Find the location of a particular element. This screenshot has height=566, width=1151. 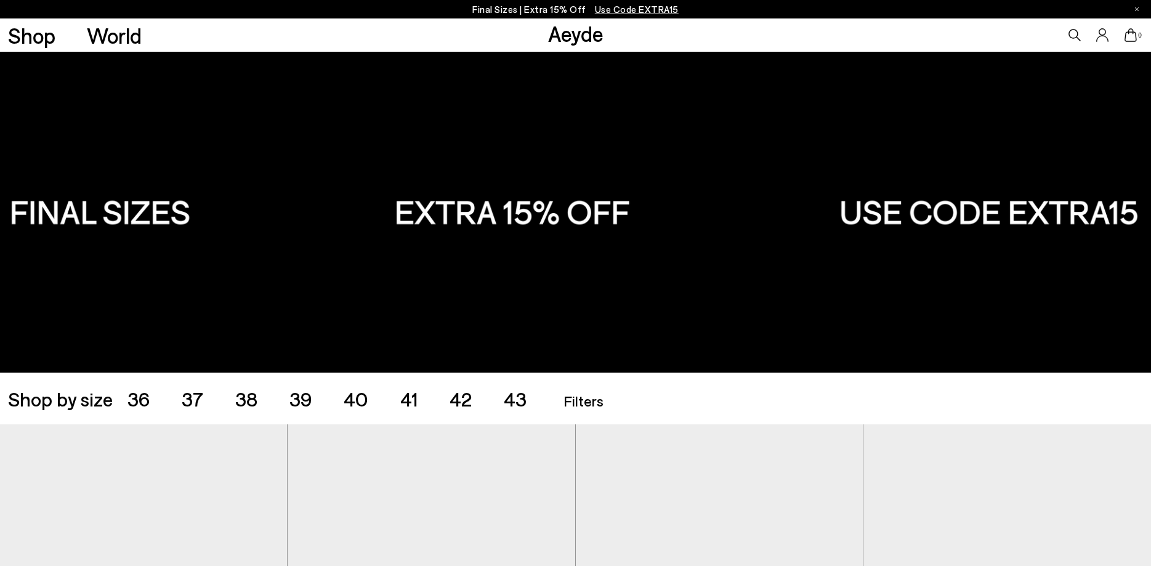

span: Navigate to /collections/ss25-final-sizes is located at coordinates (637, 9).